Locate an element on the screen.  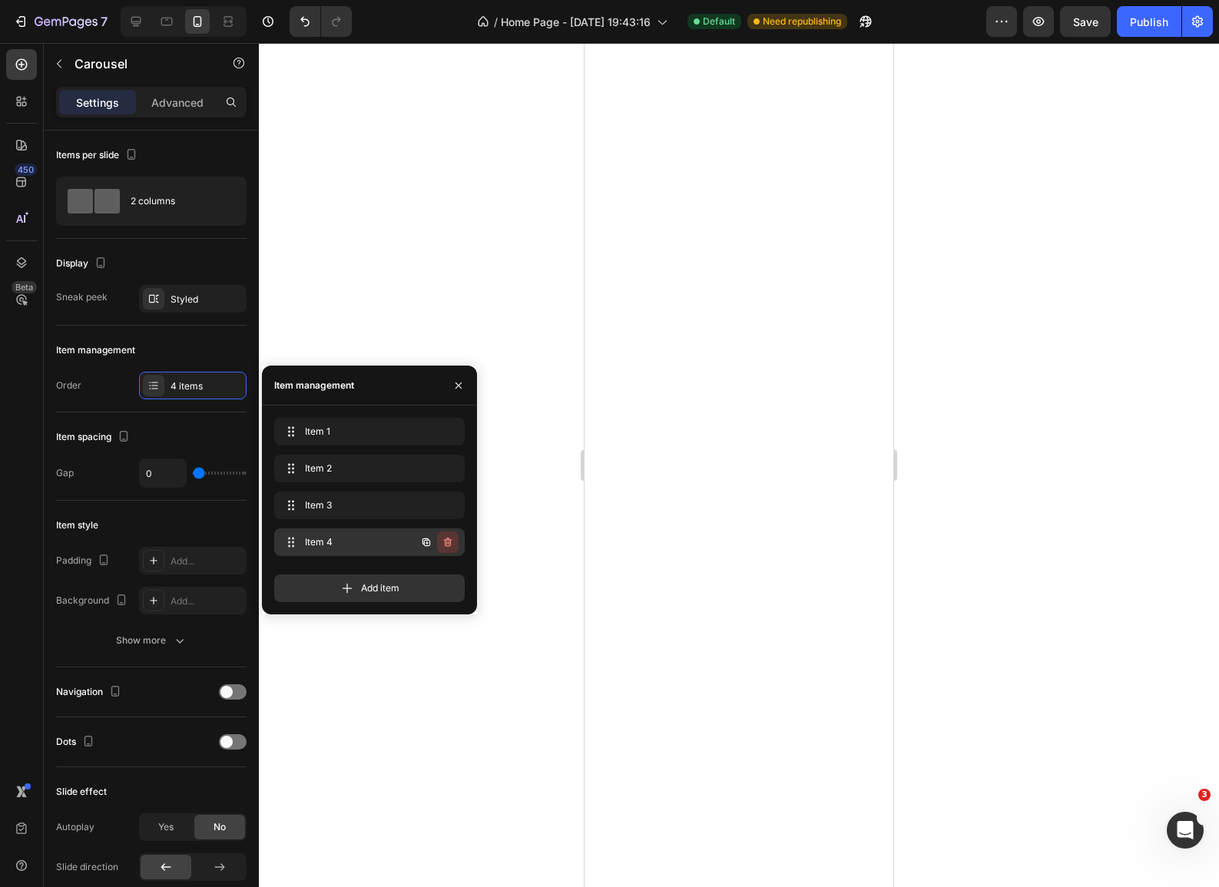
span: Yes is located at coordinates (166, 827).